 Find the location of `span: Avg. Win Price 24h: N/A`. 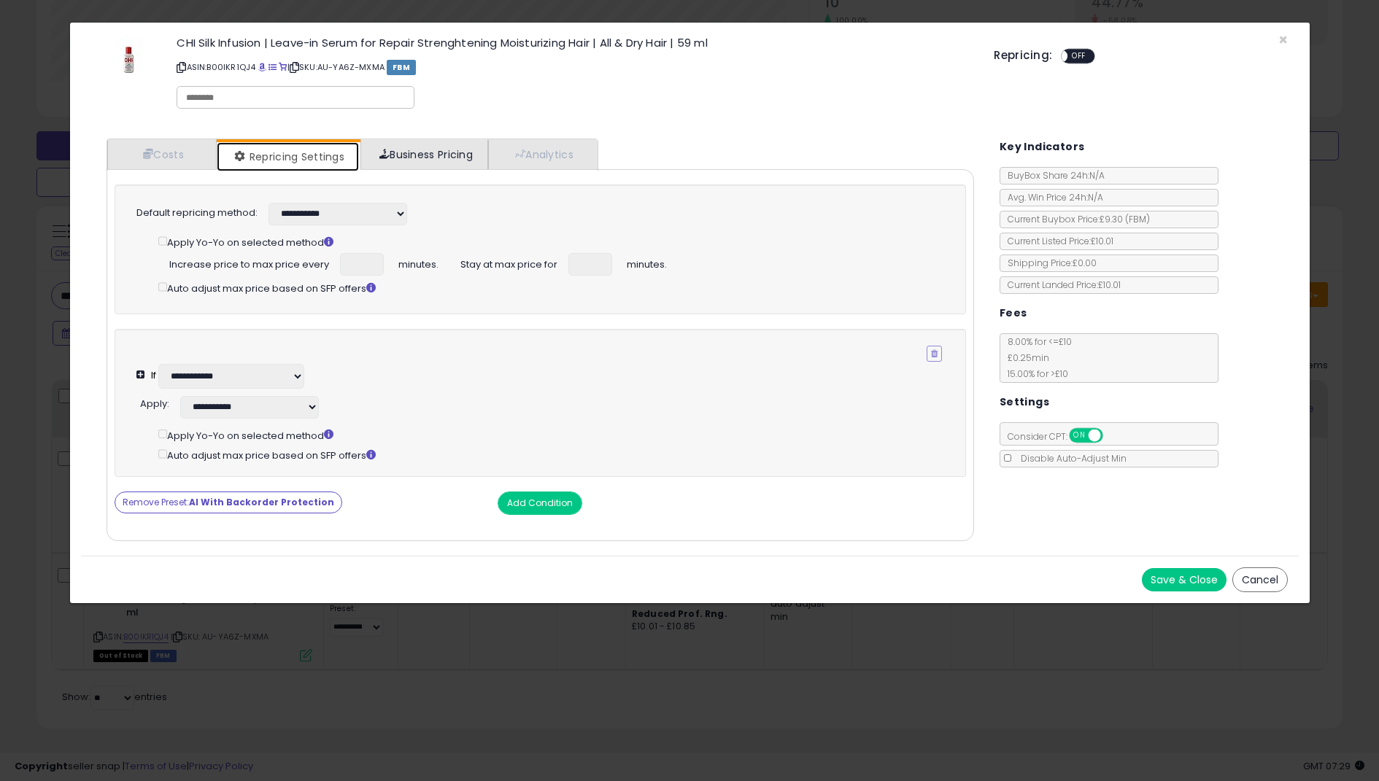

span: Avg. Win Price 24h: N/A is located at coordinates (1051, 197).